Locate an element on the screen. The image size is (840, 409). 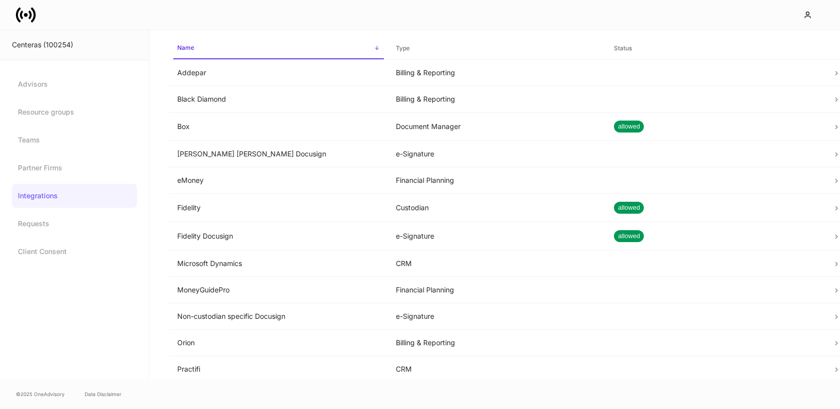
span: Type is located at coordinates (497, 48).